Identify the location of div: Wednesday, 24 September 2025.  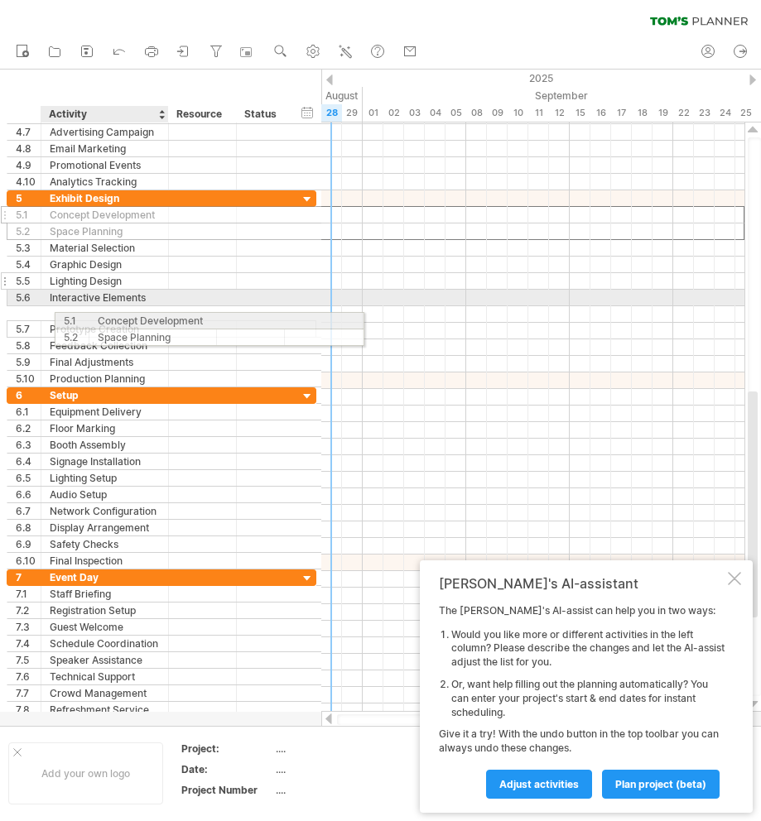
(724, 113).